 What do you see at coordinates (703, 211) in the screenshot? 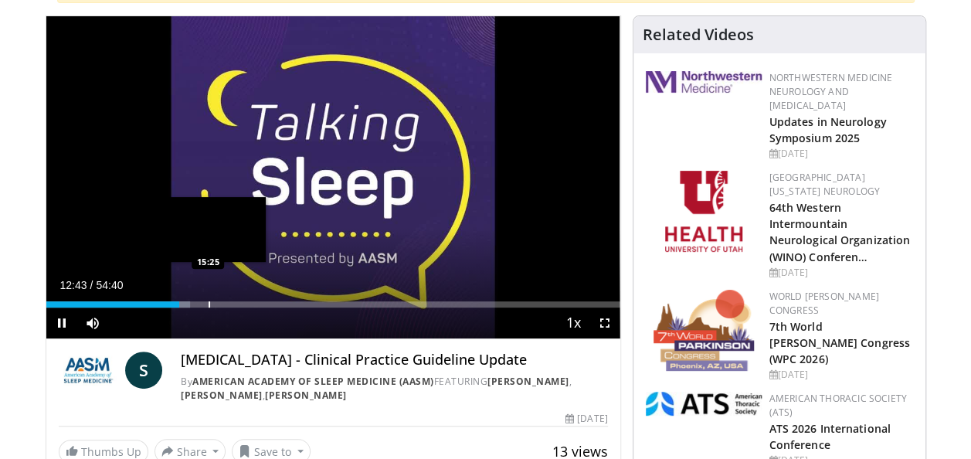
I see `img: f6362829-b0a3-407d-a044-59546adfd345.png.150x105_q85_autocrop_double_scale_upscale_version-0.2.png` at bounding box center [703, 211].